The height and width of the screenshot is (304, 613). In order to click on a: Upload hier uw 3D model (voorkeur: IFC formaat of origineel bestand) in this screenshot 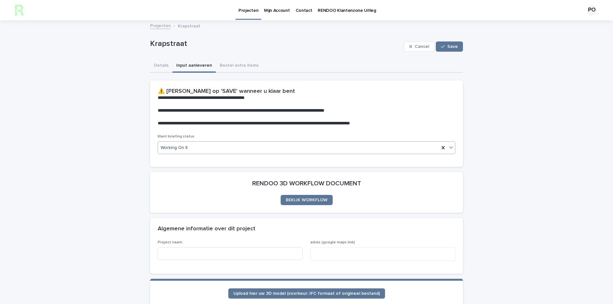, I will do `click(306, 294)`.